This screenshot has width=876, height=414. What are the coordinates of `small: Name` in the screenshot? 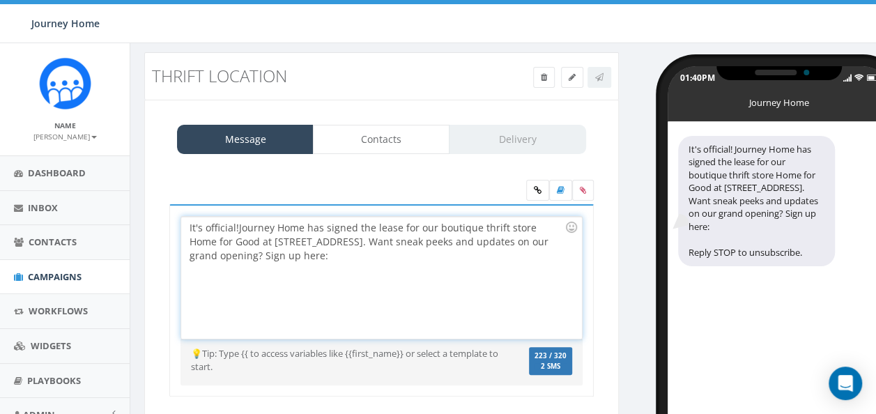 It's located at (65, 125).